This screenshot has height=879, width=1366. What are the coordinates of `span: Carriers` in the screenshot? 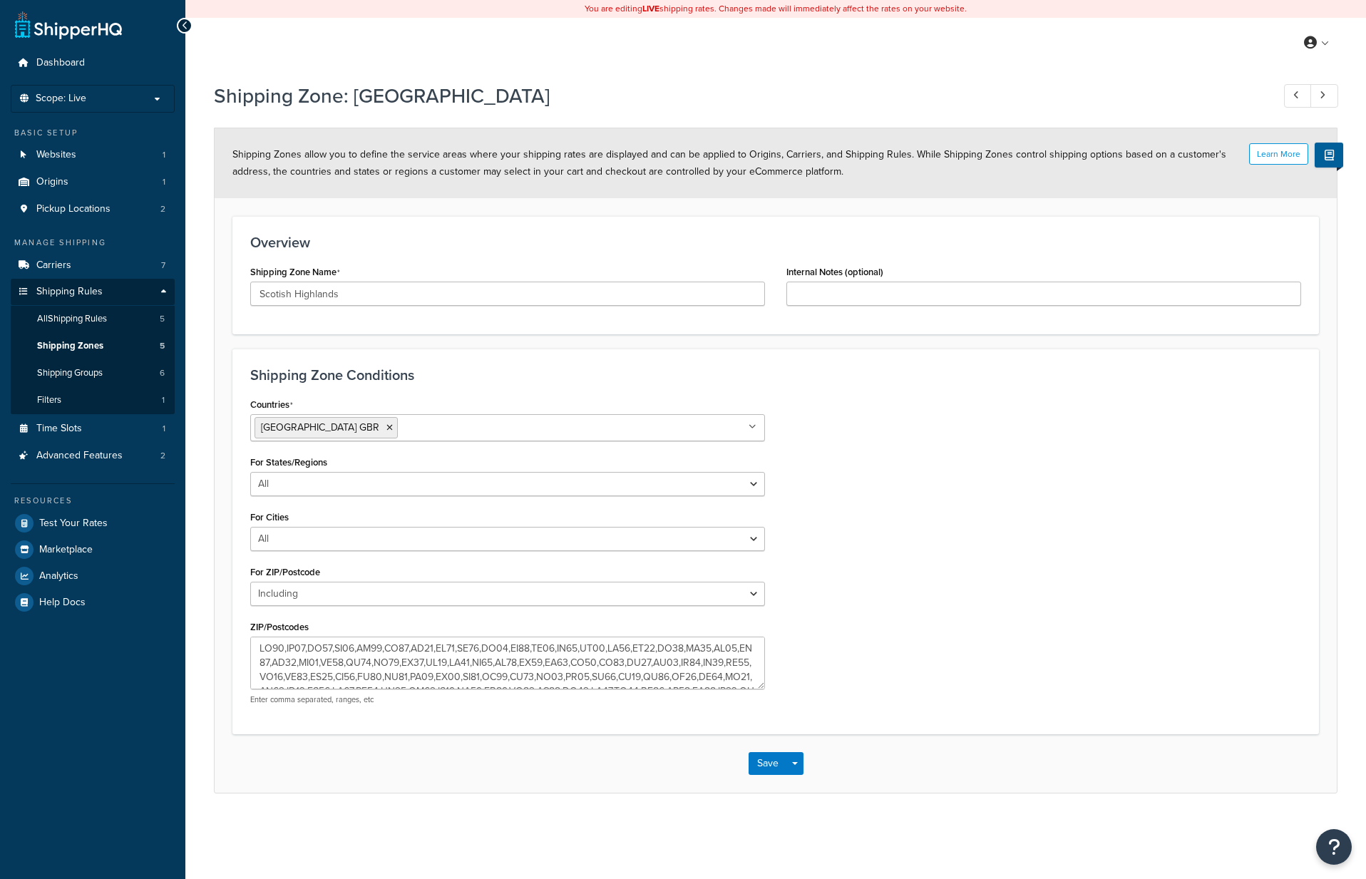 It's located at (53, 265).